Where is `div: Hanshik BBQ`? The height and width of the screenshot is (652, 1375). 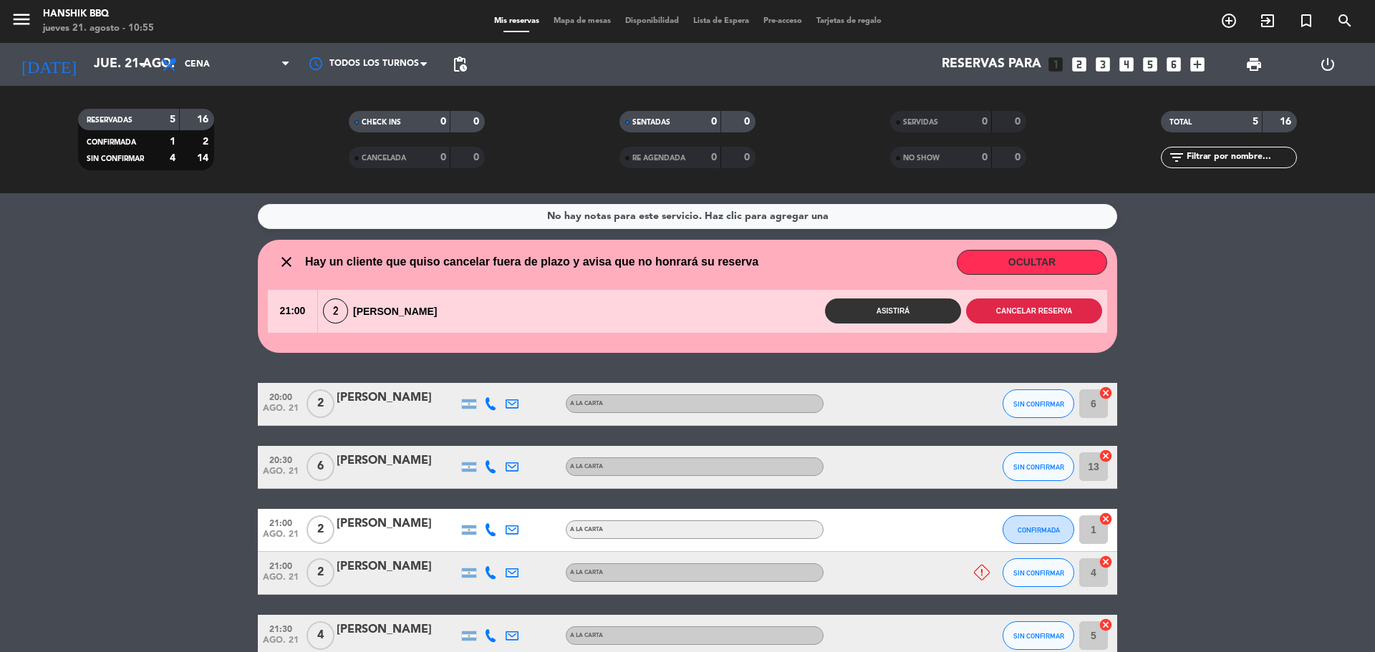
div: Hanshik BBQ is located at coordinates (98, 14).